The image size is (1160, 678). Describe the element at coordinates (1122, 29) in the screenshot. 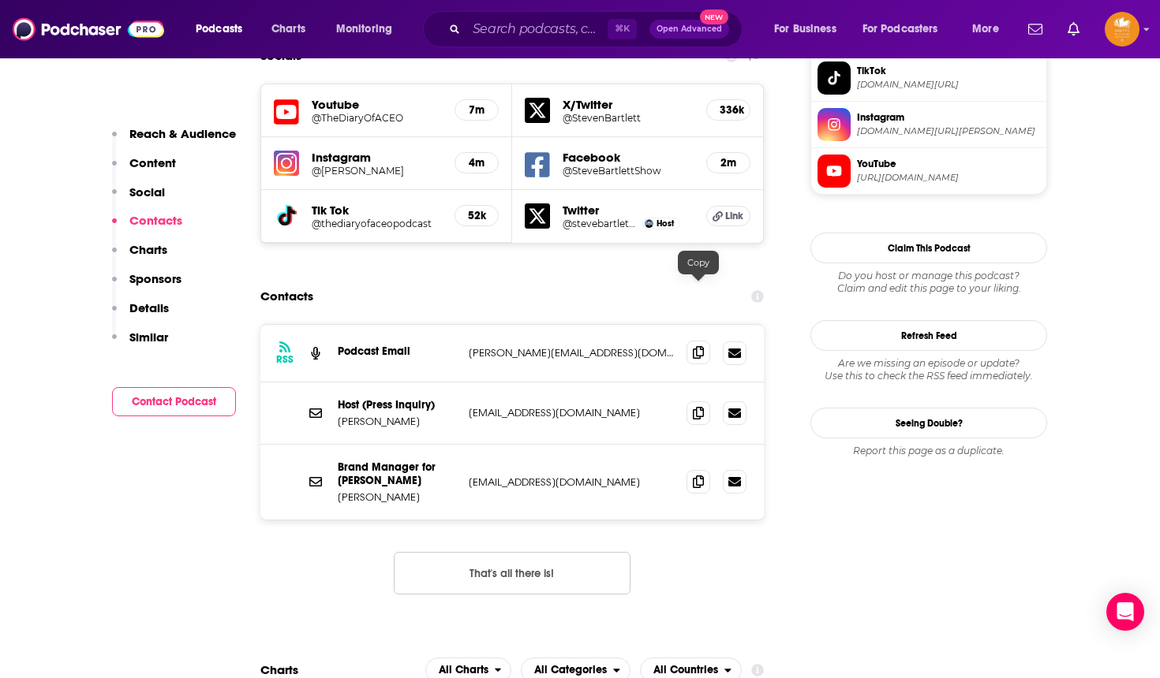

I see `img: User Profile` at that location.